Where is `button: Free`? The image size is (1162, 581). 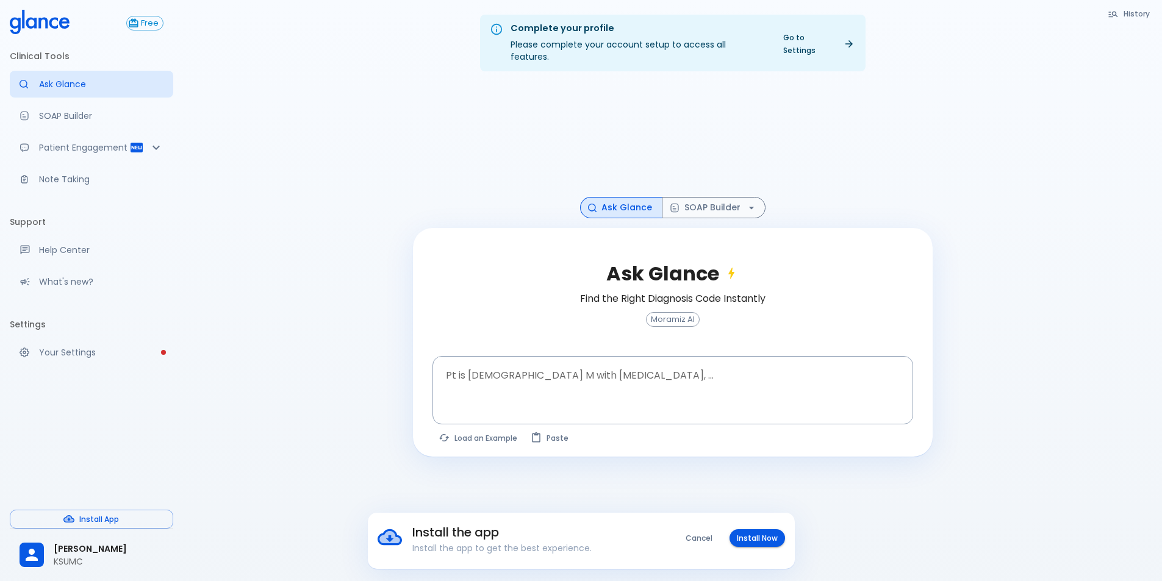
button: Free is located at coordinates (145, 23).